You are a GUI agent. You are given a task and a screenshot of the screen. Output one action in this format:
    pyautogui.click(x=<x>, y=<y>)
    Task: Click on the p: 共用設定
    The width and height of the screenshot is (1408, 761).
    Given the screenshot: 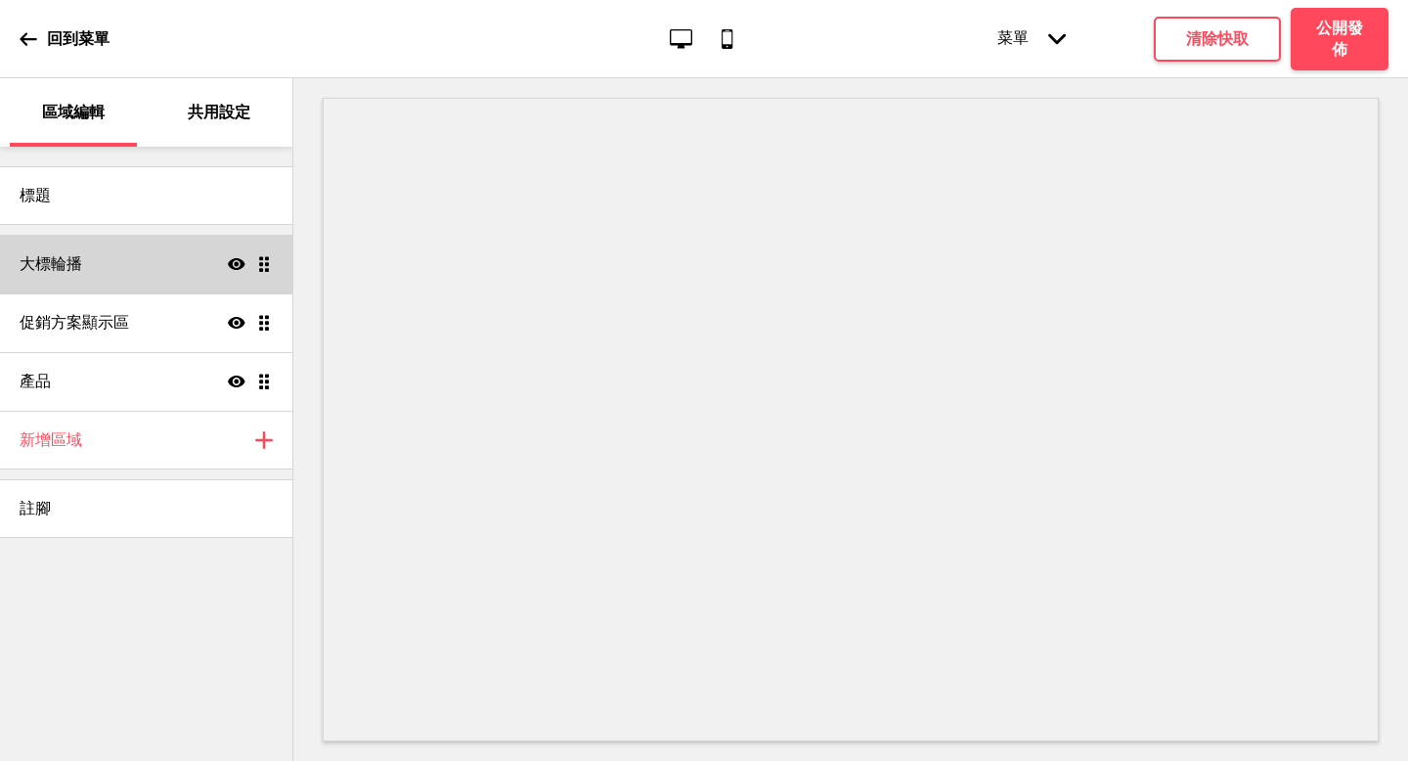 What is the action you would take?
    pyautogui.click(x=219, y=112)
    